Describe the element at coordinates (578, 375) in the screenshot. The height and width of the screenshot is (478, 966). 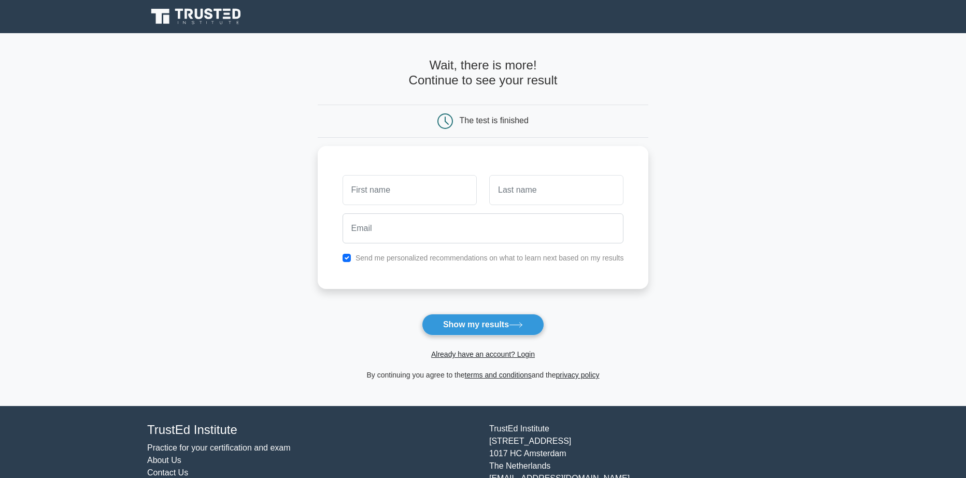
I see `a: privacy policy` at that location.